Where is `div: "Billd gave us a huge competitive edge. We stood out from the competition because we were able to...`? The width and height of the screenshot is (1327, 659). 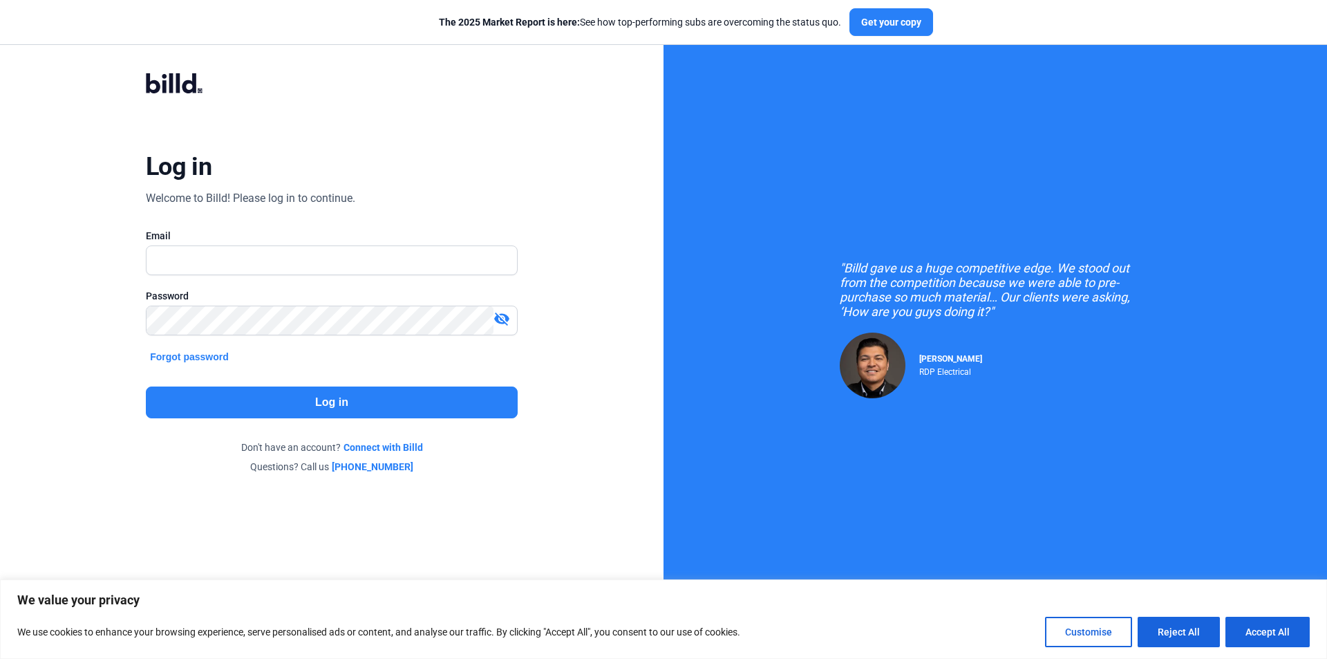 div: "Billd gave us a huge competitive edge. We stood out from the competition because we were able to... is located at coordinates (995, 290).